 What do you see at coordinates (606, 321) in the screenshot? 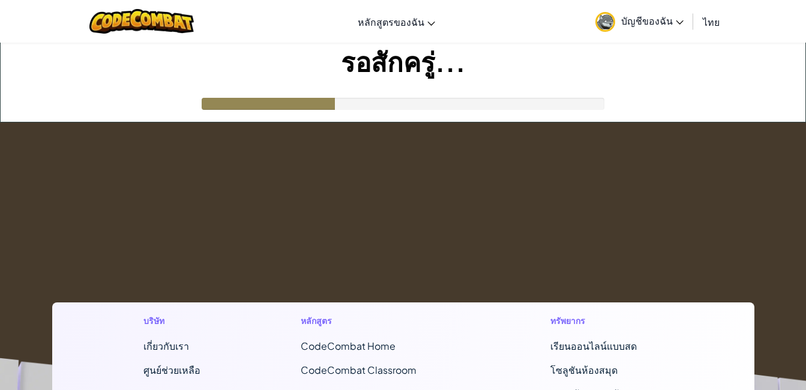
I see `h1: ทรัพยากร` at bounding box center [606, 321].